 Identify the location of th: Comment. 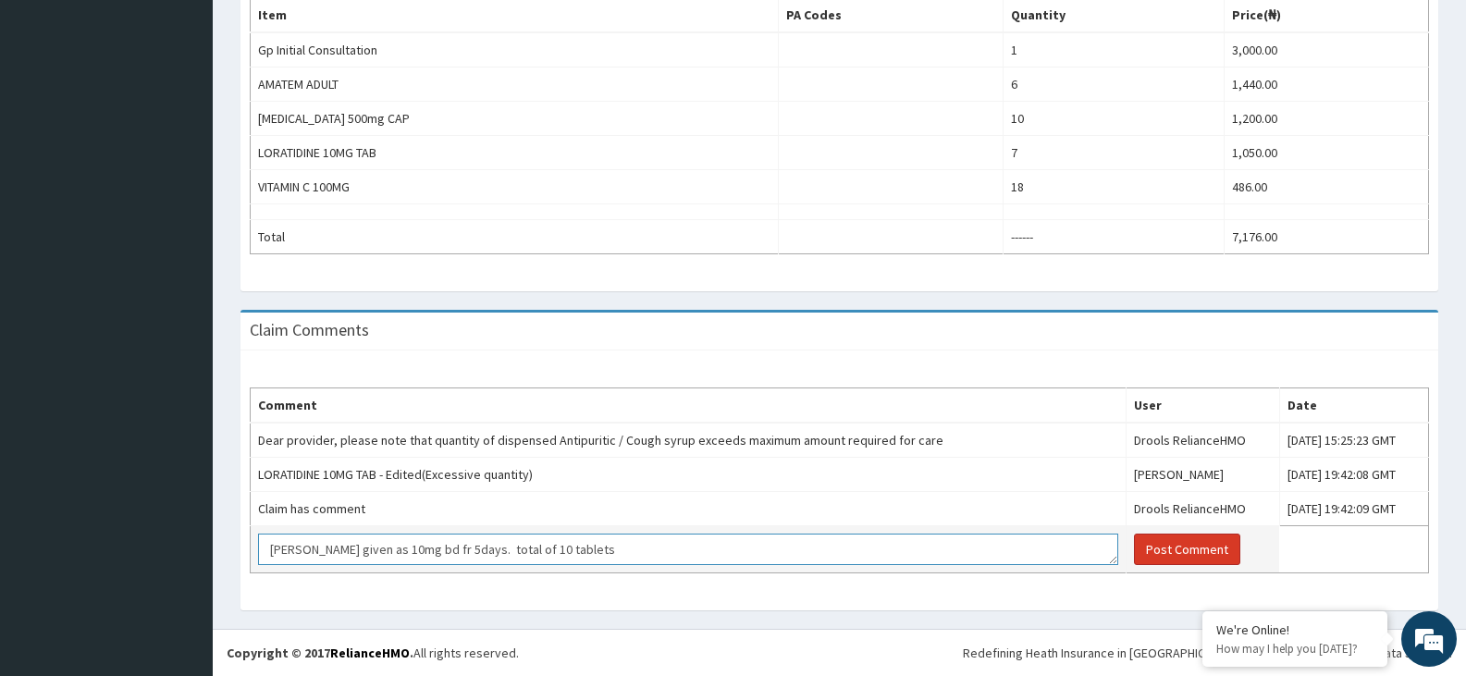
(688, 406).